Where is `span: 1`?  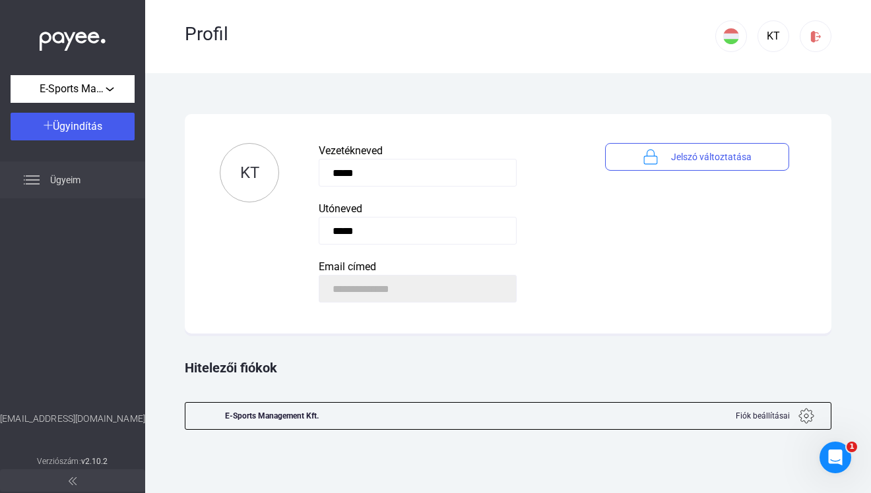 span: 1 is located at coordinates (852, 447).